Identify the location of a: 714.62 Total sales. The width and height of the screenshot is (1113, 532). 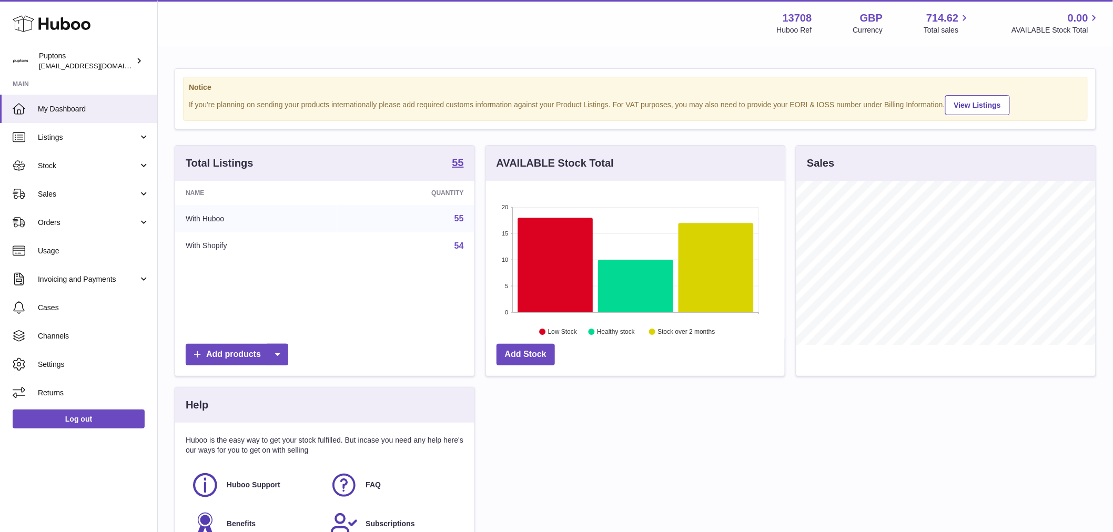
(947, 23).